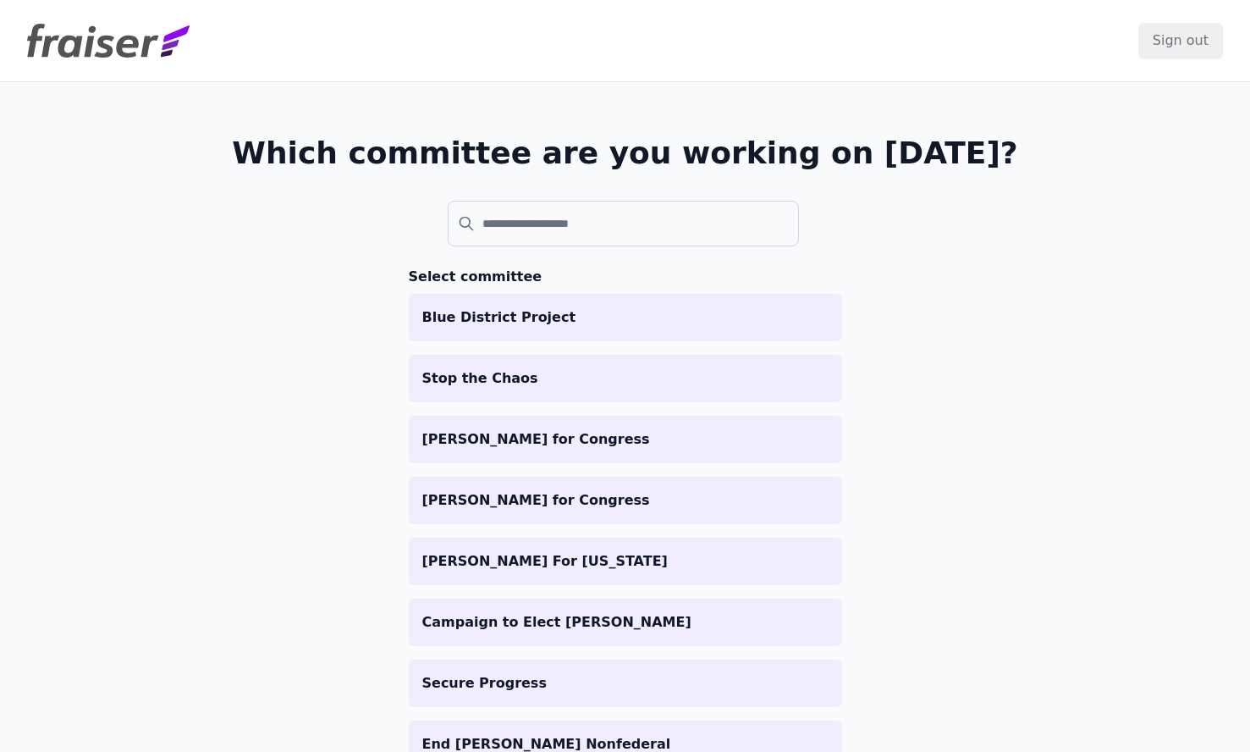  What do you see at coordinates (1181, 41) in the screenshot?
I see `input: Sign out` at bounding box center [1181, 41].